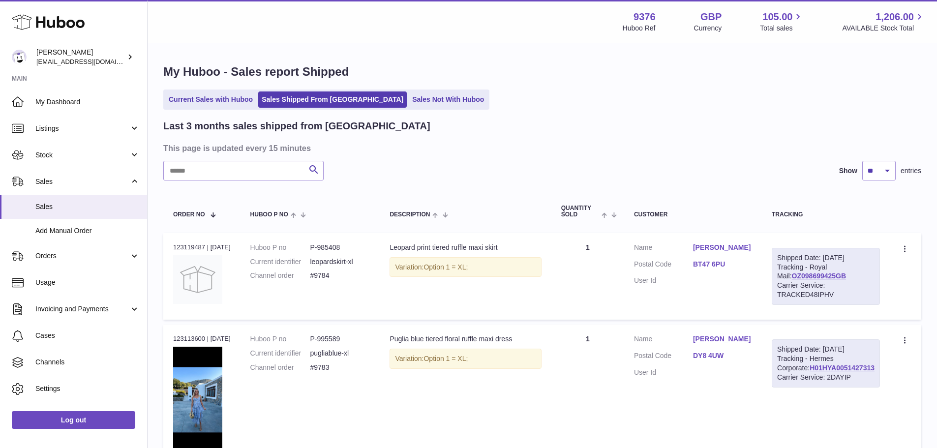  I want to click on span: AVAILABLE Stock Total, so click(883, 28).